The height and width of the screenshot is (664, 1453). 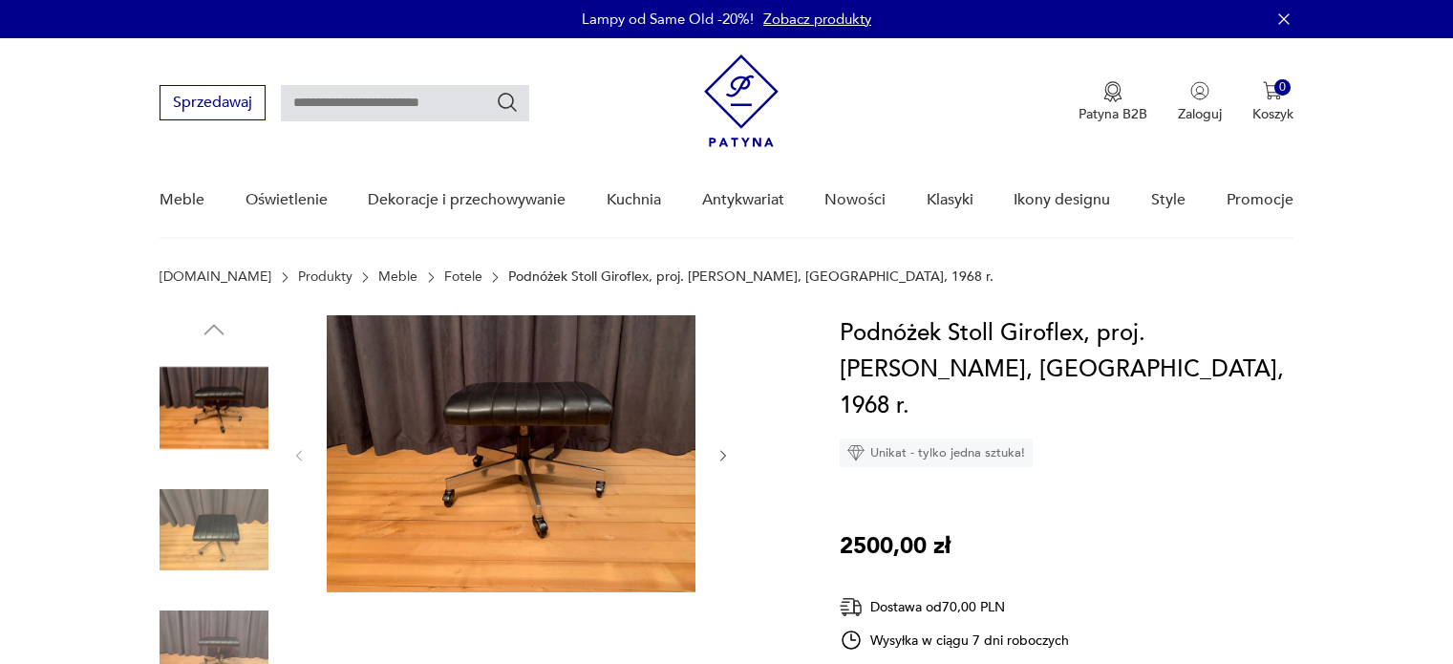 I want to click on a: Kuchnia, so click(x=633, y=200).